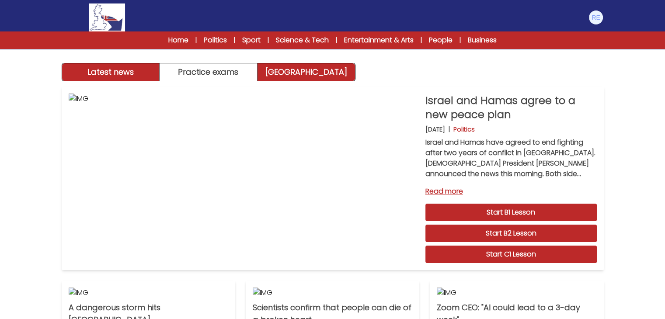 This screenshot has width=665, height=319. I want to click on a: Business, so click(482, 40).